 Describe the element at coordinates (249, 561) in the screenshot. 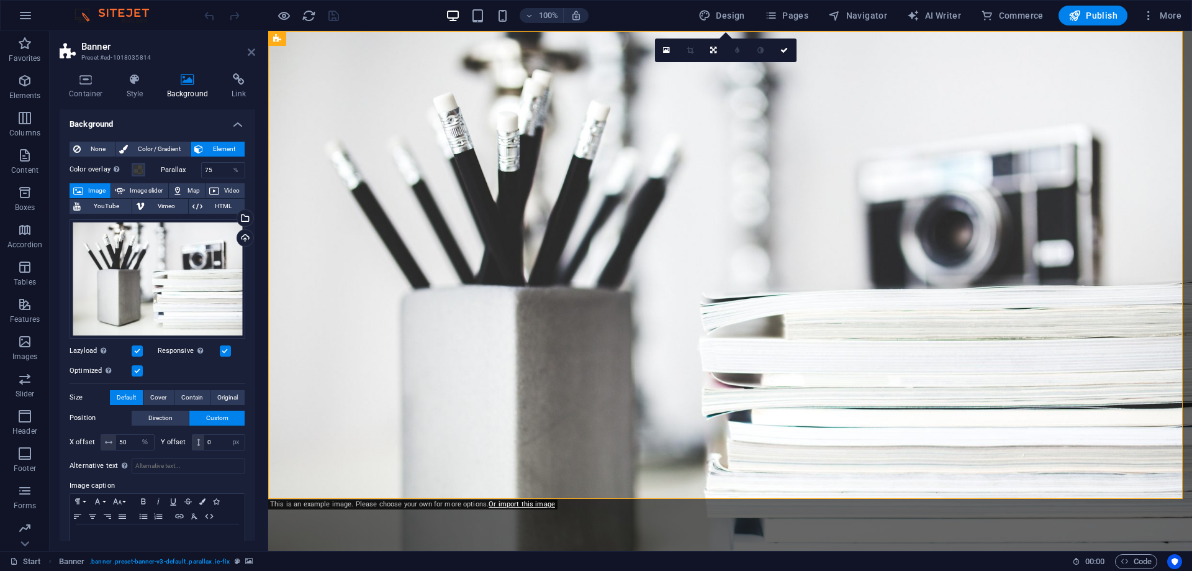

I see `i: This element contains a background` at that location.